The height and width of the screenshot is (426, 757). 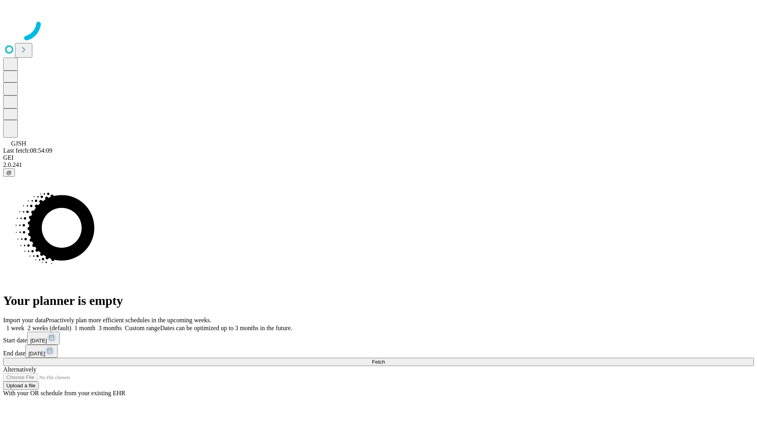 I want to click on button: Upload a file, so click(x=21, y=385).